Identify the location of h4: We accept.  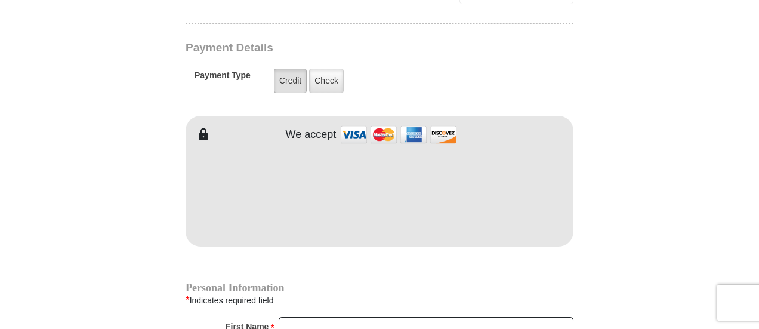
(311, 135).